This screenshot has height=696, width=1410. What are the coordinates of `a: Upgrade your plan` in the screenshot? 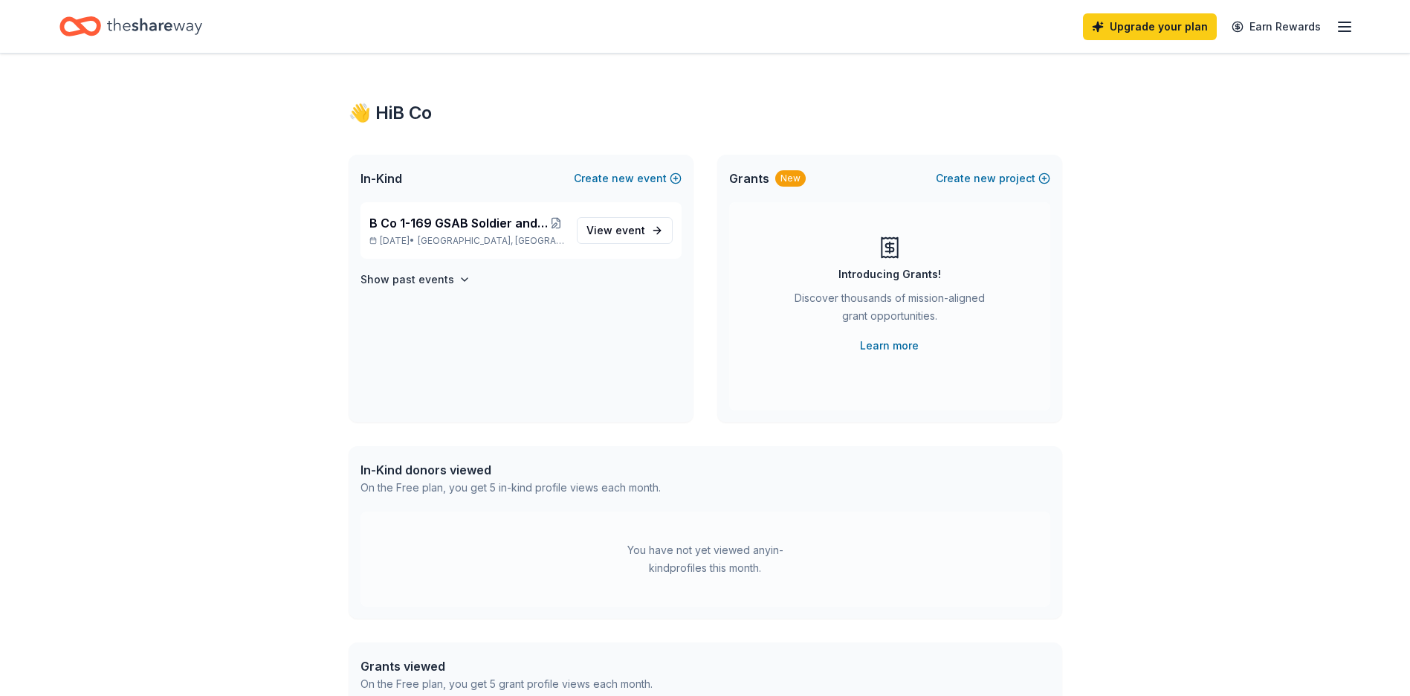 It's located at (1150, 27).